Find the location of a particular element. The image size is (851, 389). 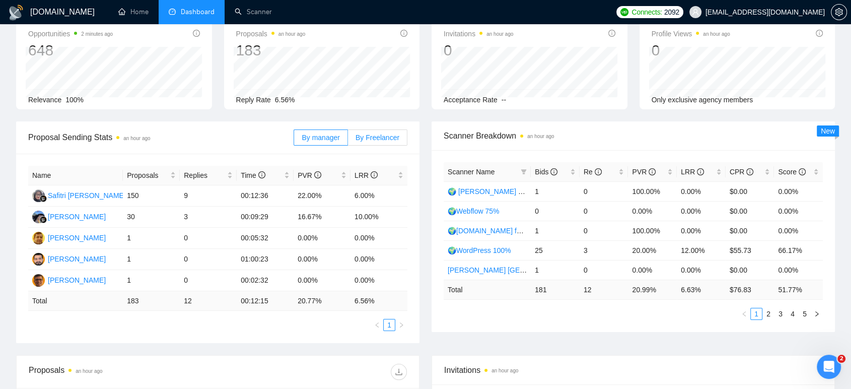

li: 5 is located at coordinates (804, 314).